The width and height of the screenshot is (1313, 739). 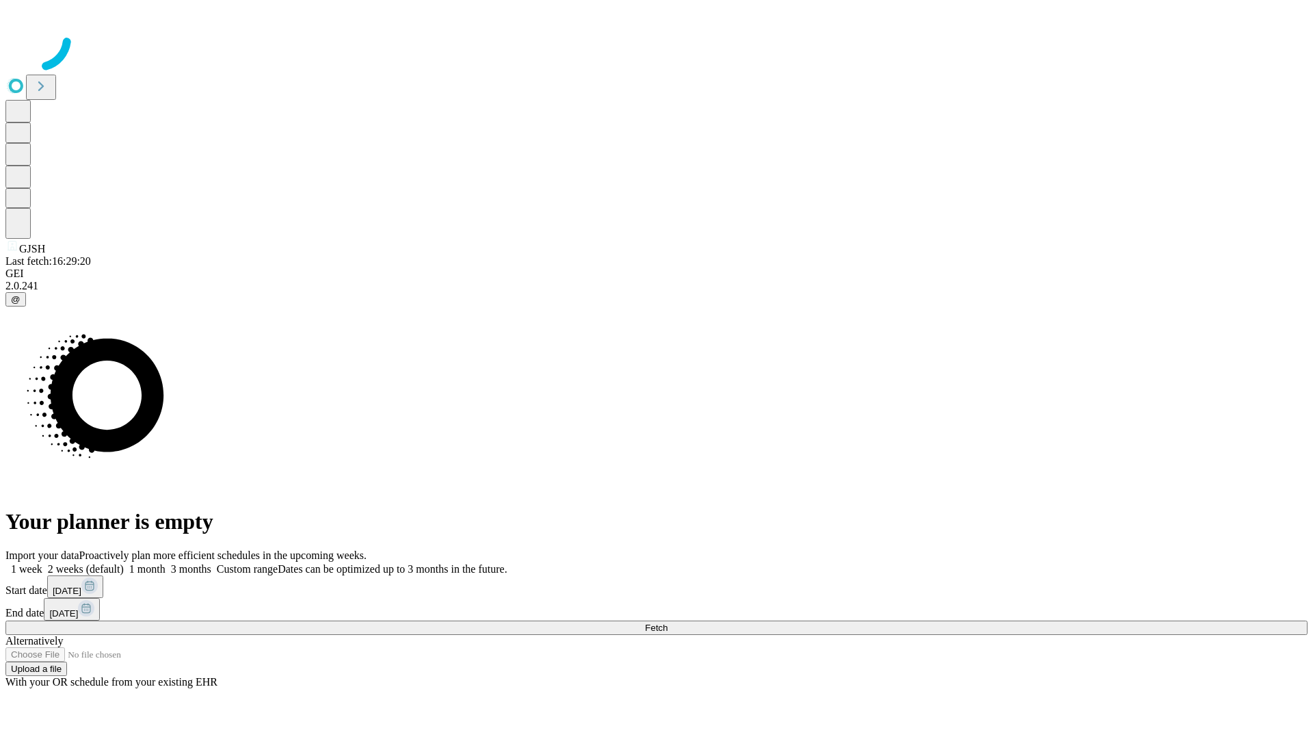 I want to click on span: Custom range, so click(x=247, y=568).